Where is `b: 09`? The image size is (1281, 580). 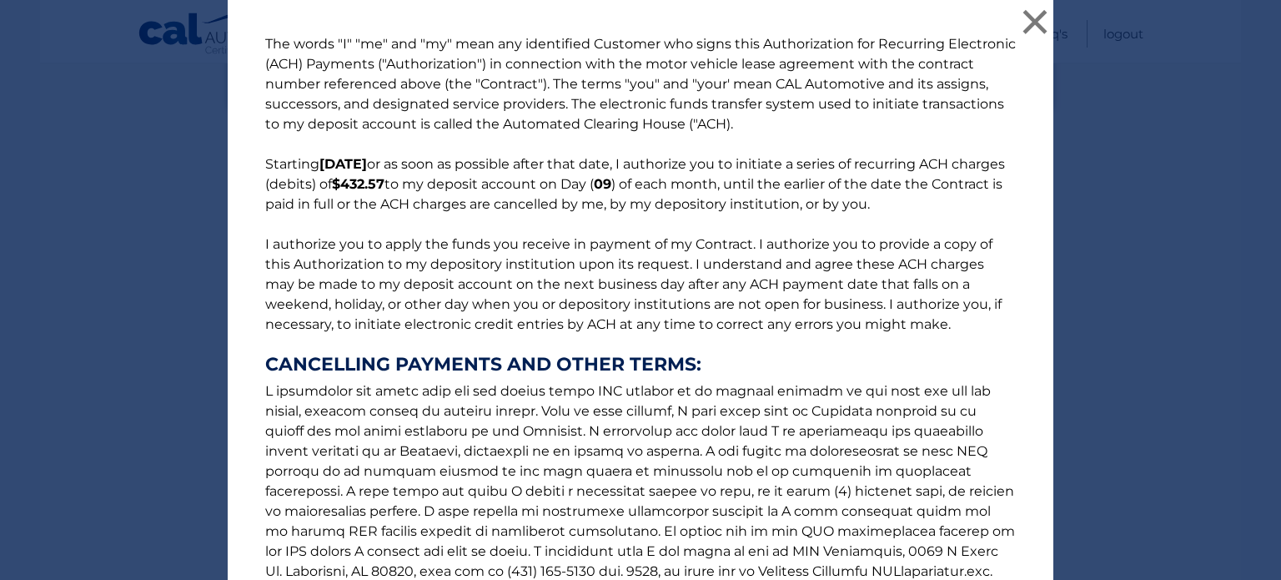
b: 09 is located at coordinates (602, 184).